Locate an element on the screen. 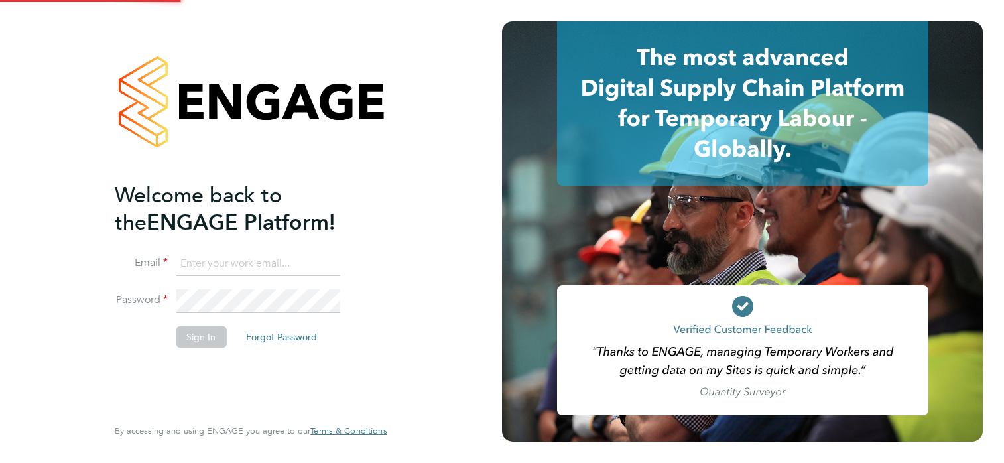 This screenshot has height=463, width=1004. button: Forgot Password is located at coordinates (281, 337).